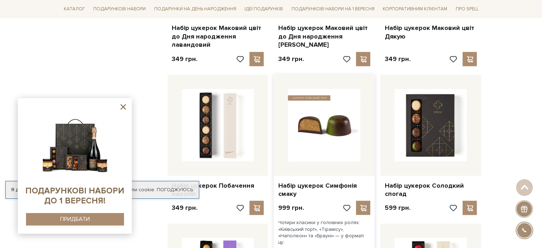  I want to click on a: Набір цукерок Маковий цвіт до Дня народження лавандовий, so click(218, 36).